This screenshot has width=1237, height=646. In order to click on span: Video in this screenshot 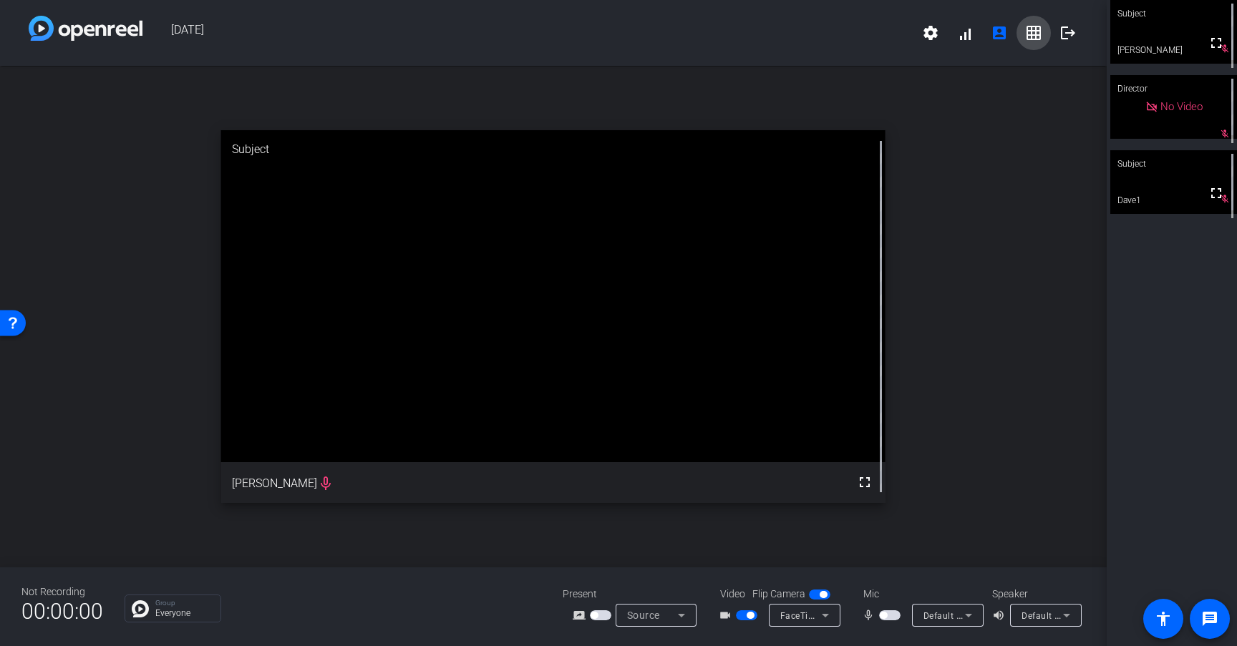, I will do `click(732, 594)`.